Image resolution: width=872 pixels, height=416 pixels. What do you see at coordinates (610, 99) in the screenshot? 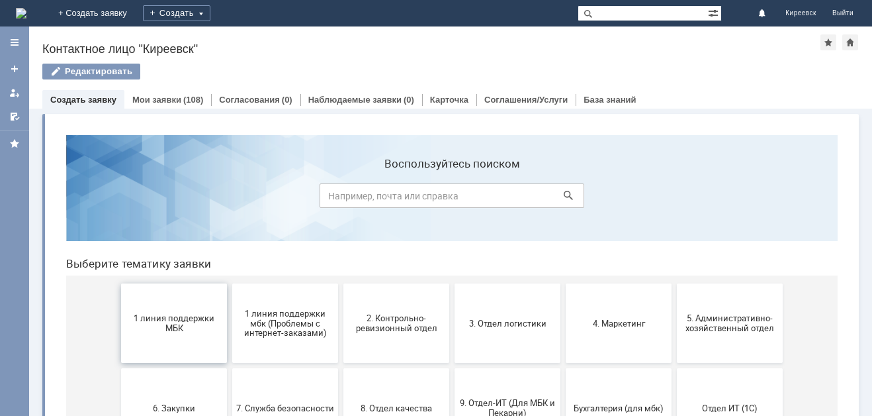
I see `a: База знаний` at bounding box center [610, 99].